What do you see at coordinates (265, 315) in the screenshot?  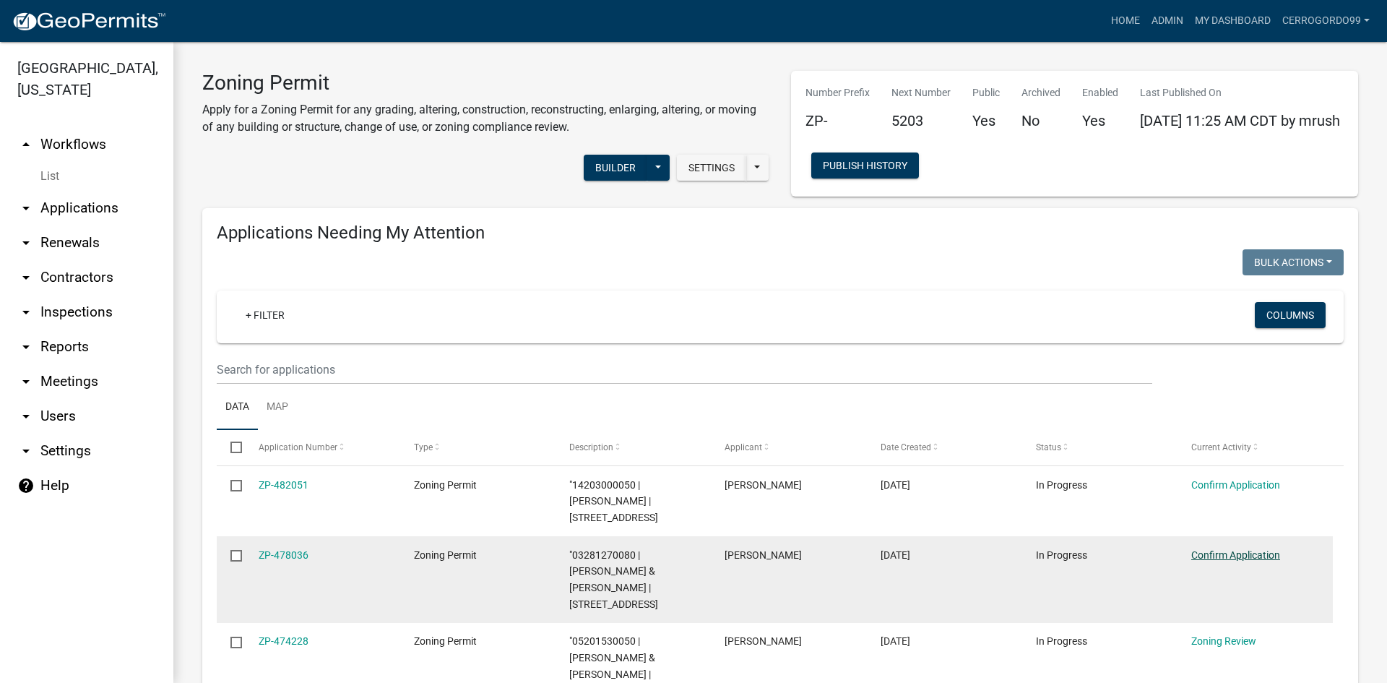 I see `a: + Filter` at bounding box center [265, 315].